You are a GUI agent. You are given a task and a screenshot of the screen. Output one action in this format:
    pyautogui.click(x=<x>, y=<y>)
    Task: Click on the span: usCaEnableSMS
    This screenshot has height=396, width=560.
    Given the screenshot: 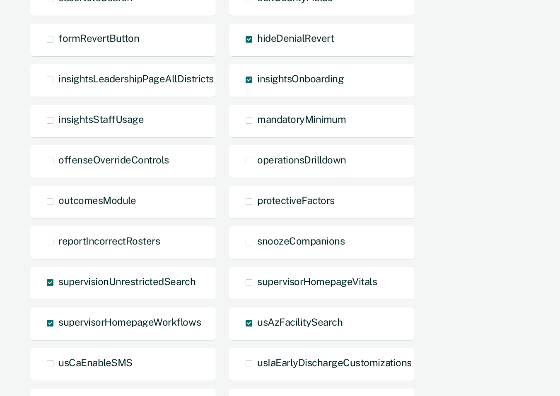 What is the action you would take?
    pyautogui.click(x=95, y=363)
    